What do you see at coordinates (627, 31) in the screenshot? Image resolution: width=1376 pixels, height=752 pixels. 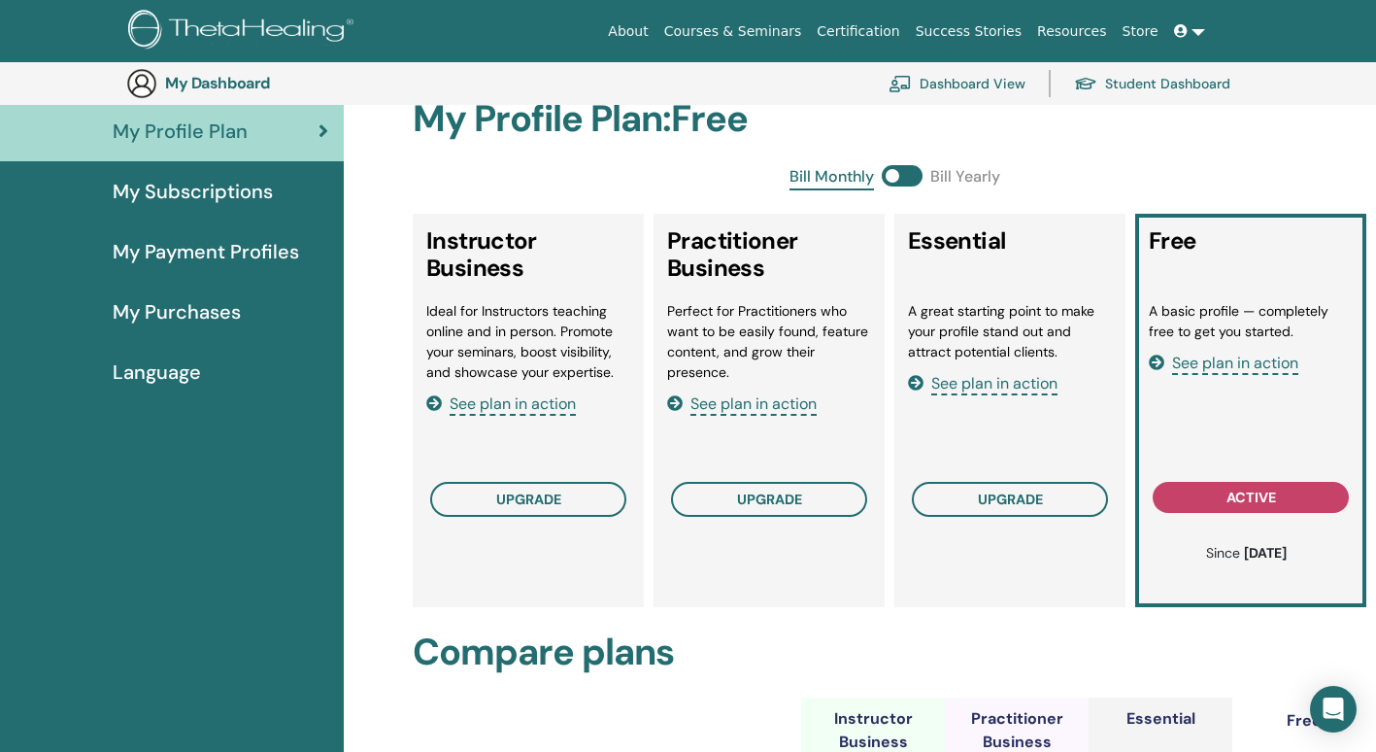 I see `a: About` at bounding box center [627, 31].